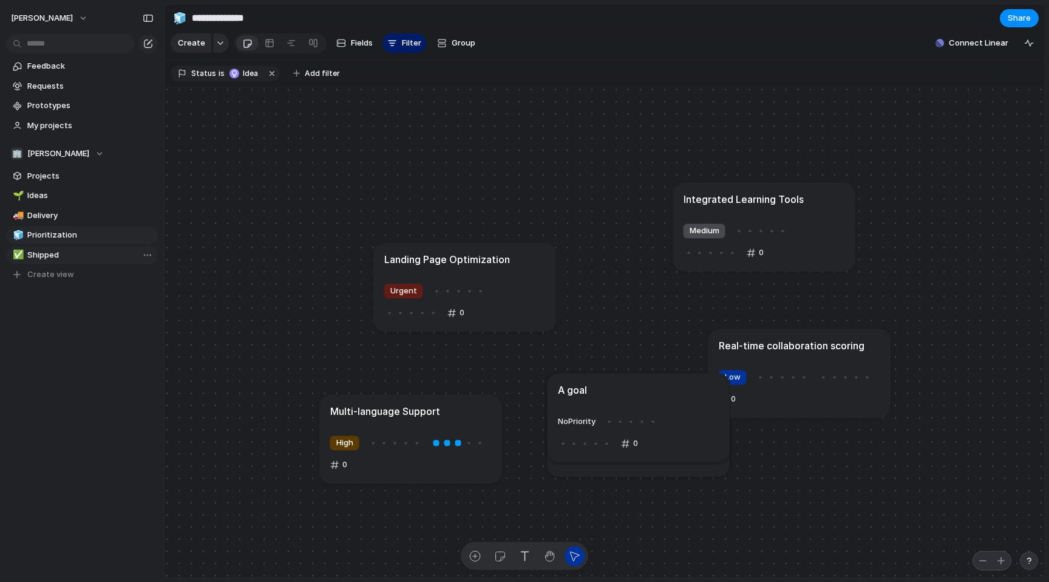  I want to click on div: ✅Shipped, so click(82, 255).